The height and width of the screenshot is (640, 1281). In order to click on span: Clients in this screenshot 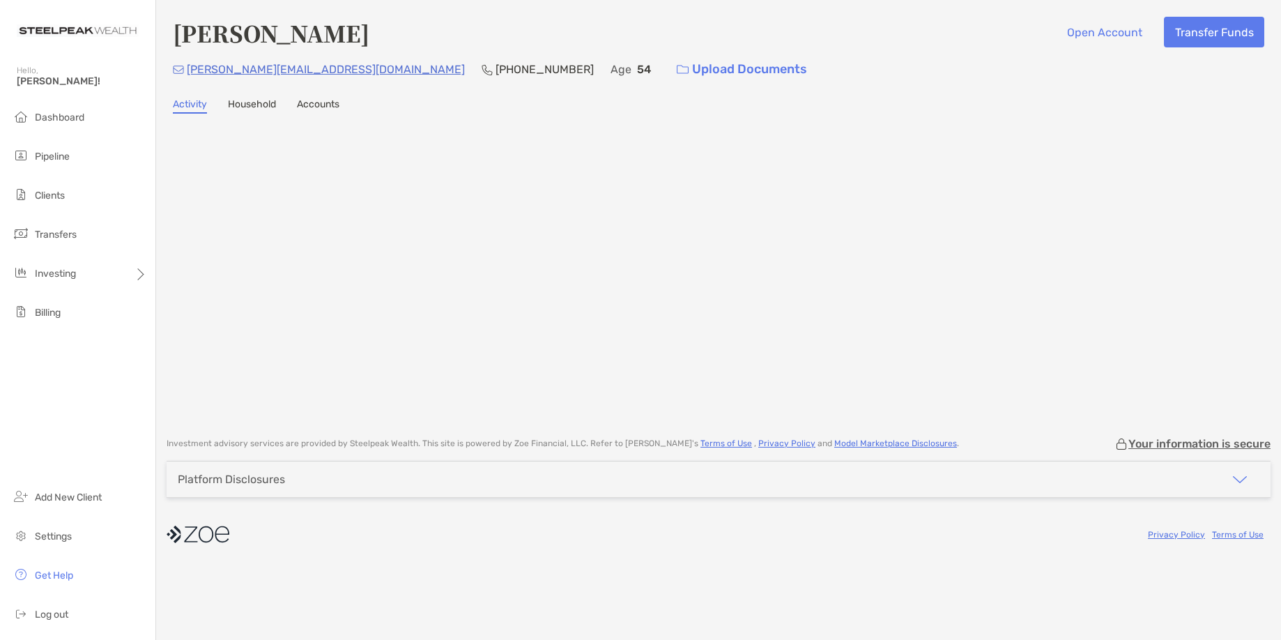, I will do `click(49, 195)`.